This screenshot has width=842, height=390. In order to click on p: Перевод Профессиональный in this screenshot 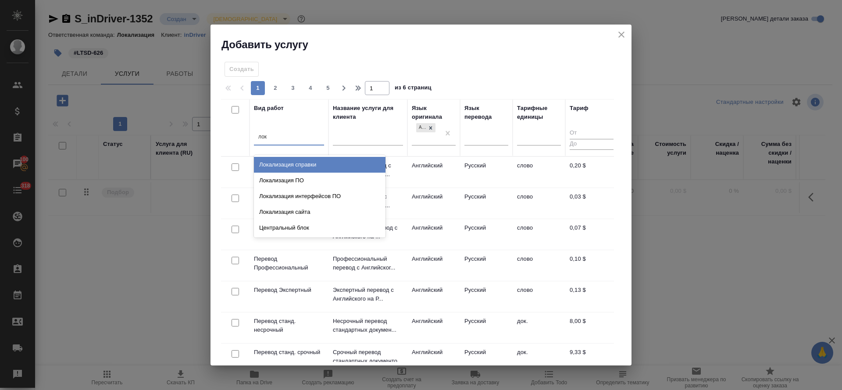, I will do `click(289, 264)`.